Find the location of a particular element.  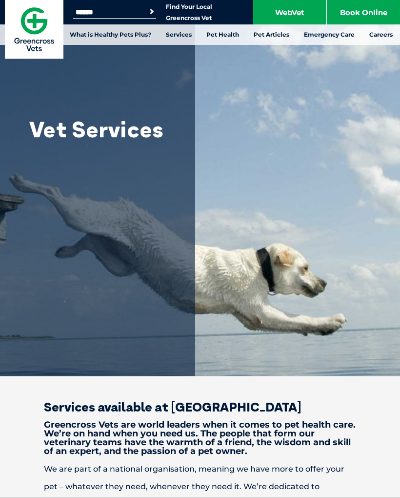

h1: Vet Services is located at coordinates (107, 129).